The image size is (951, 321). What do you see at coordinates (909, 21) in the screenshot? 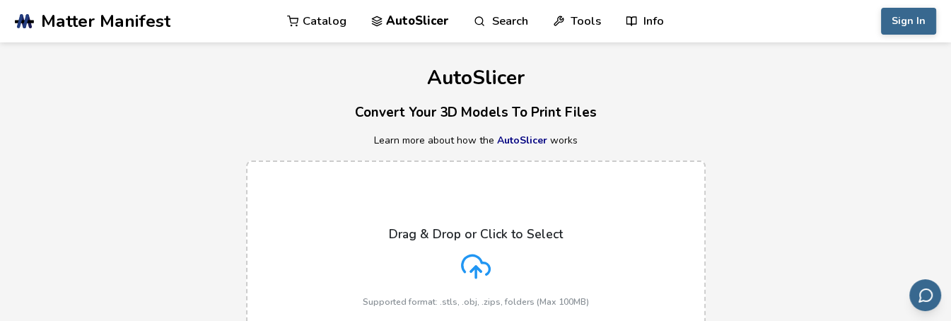
I see `button: Sign In` at bounding box center [909, 21].